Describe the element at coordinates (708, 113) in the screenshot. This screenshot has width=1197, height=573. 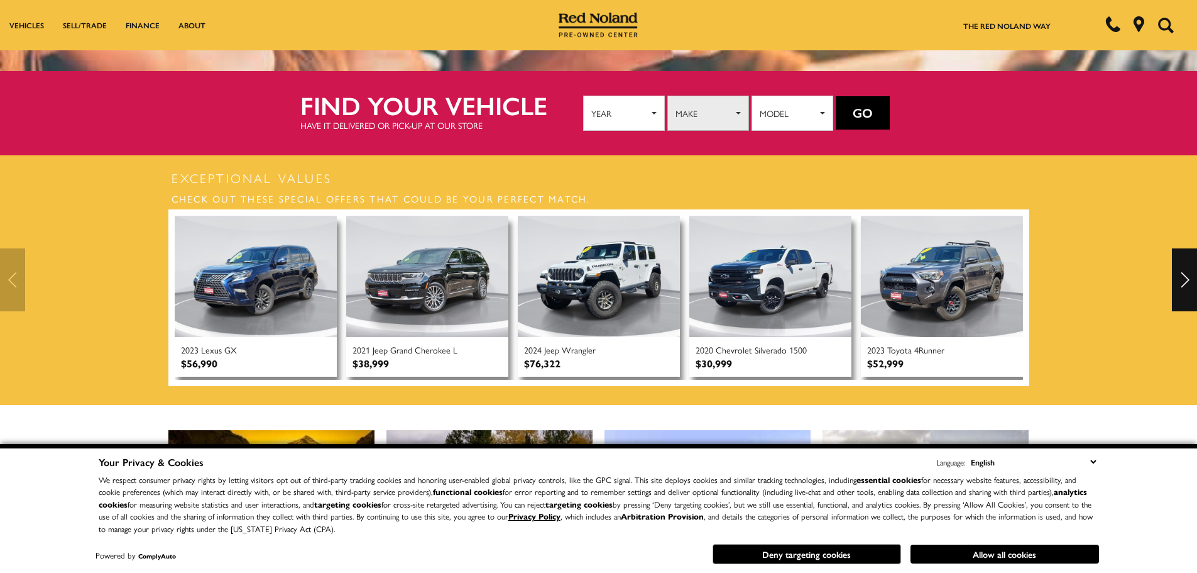
I see `button: Make` at that location.